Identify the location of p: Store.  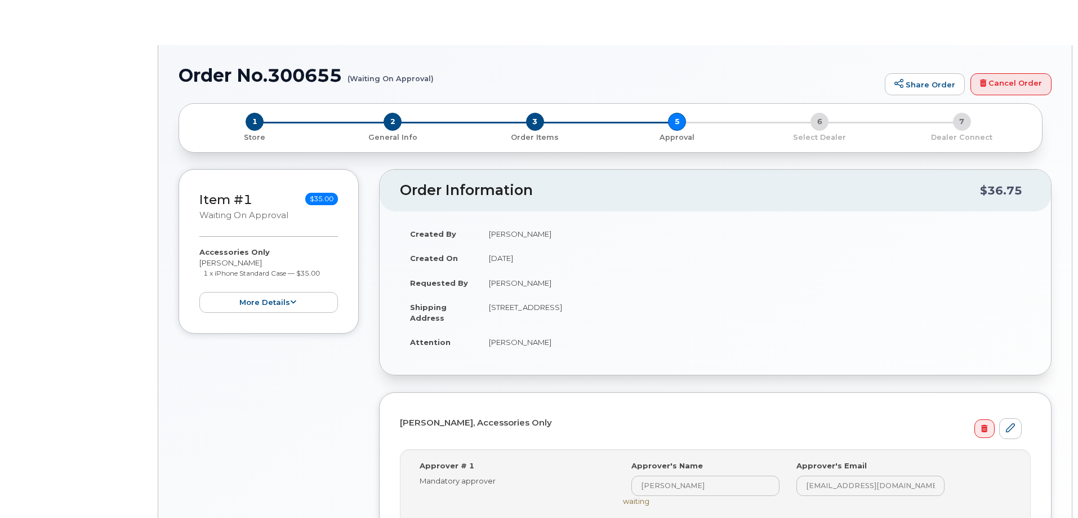
(255, 137).